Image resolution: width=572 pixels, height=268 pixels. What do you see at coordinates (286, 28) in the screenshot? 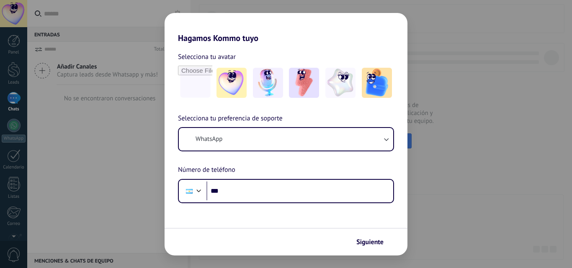
I see `h2: Hagamos Kommo tuyo` at bounding box center [286, 28].